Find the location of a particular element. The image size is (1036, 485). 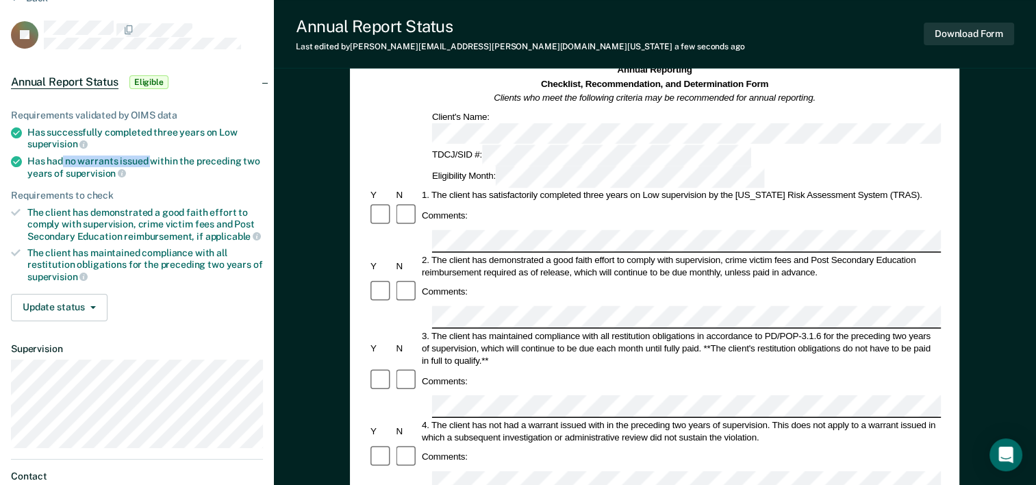

dt: Supervision is located at coordinates (137, 348).